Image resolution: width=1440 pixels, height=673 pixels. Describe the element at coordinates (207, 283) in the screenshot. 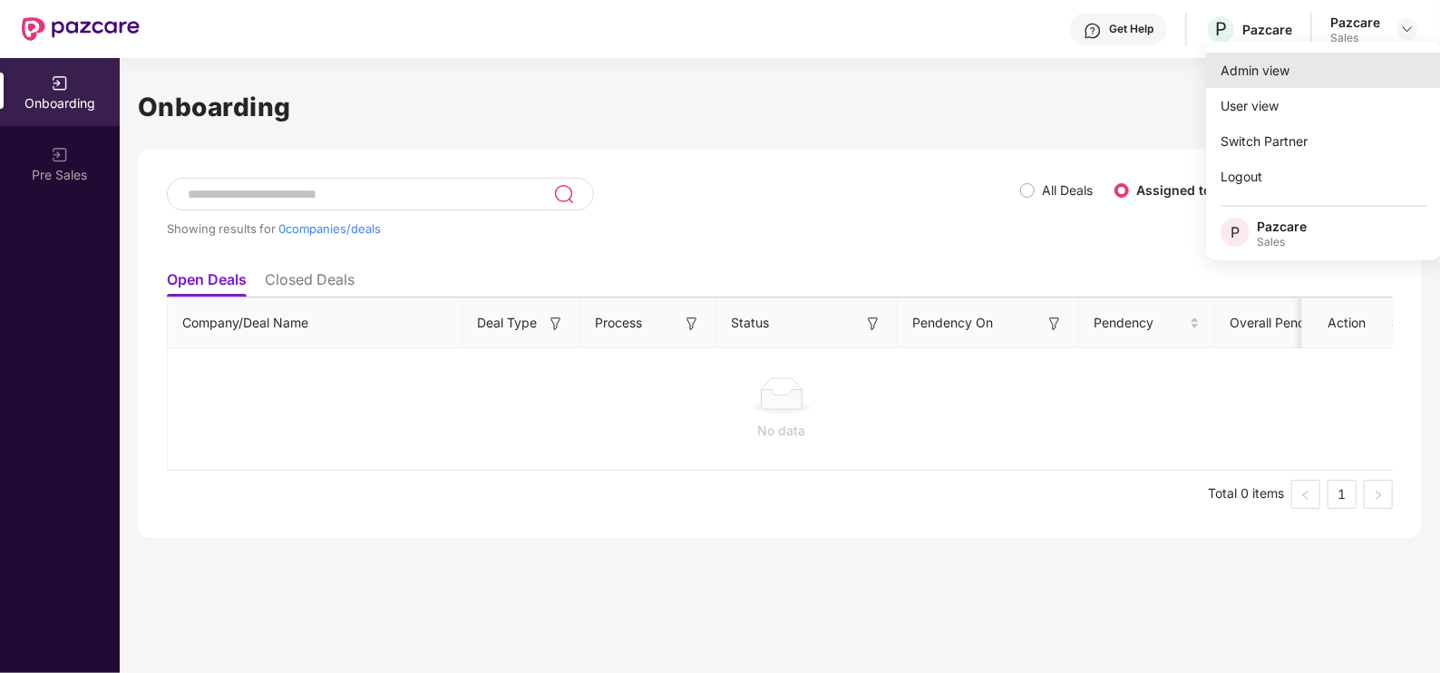

I see `li: Open Deals` at that location.